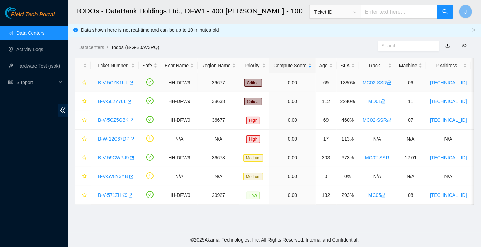  I want to click on a: B-V-571ZHK9, so click(113, 195).